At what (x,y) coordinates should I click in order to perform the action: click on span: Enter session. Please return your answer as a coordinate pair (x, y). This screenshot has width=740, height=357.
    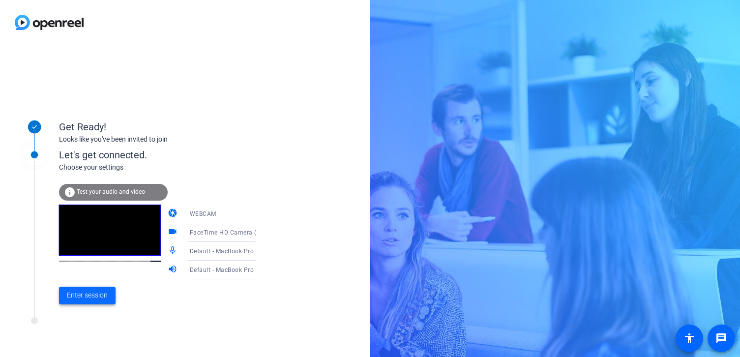
    Looking at the image, I should click on (87, 295).